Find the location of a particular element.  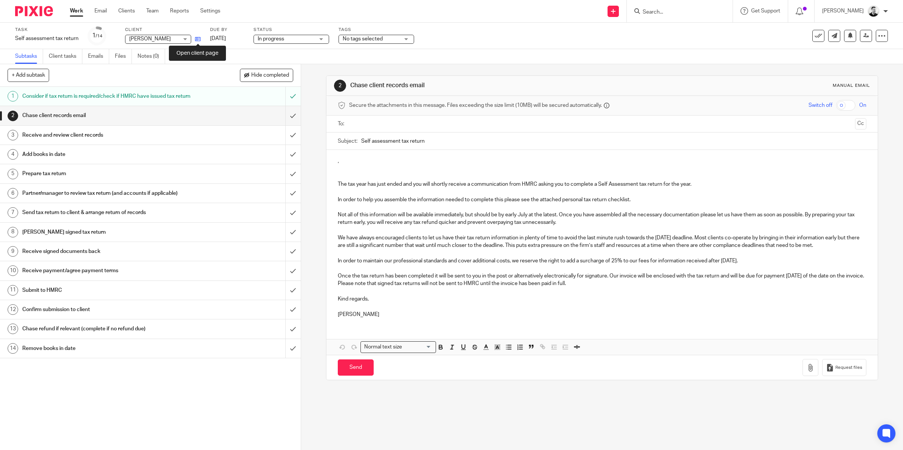

label: Status is located at coordinates (291, 30).